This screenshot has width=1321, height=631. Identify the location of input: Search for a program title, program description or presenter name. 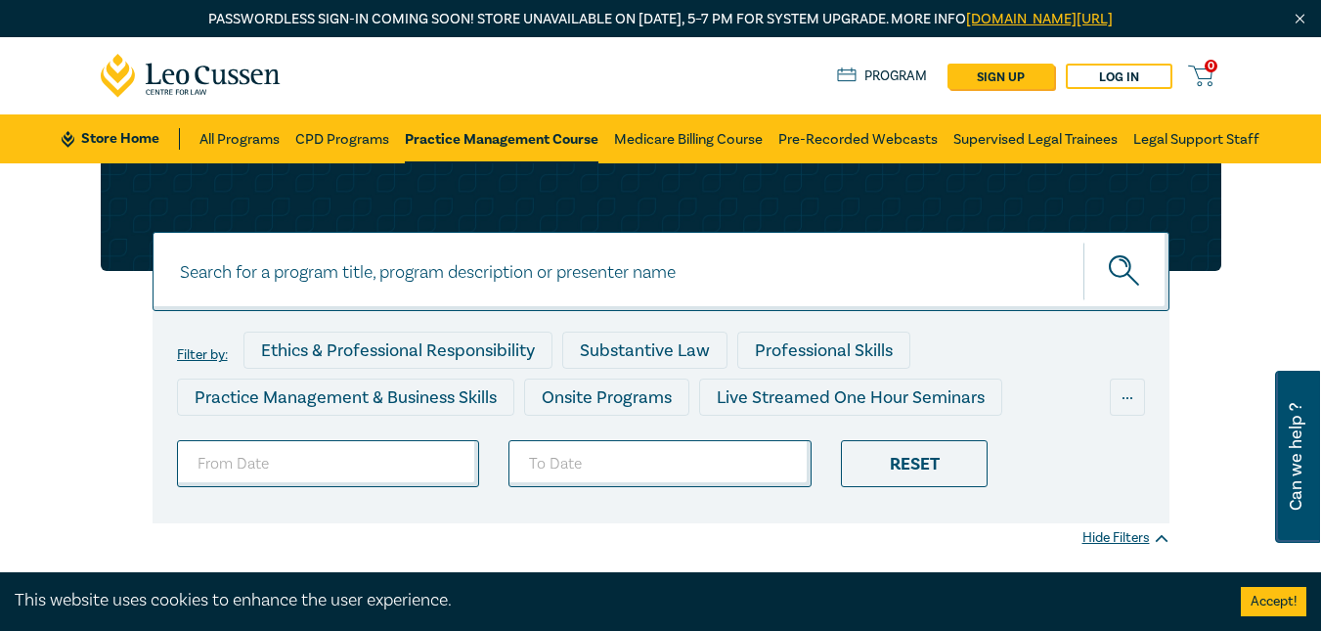
(661, 271).